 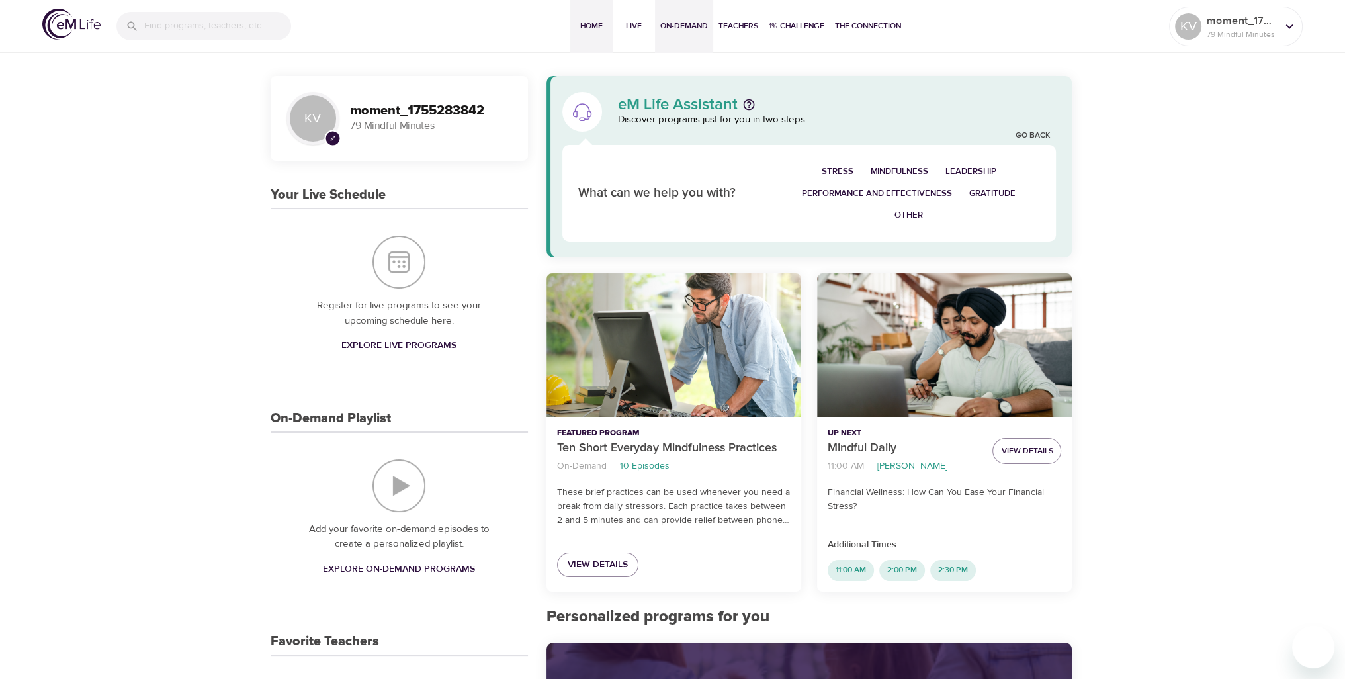 What do you see at coordinates (944, 545) in the screenshot?
I see `p: Additional Times` at bounding box center [944, 545].